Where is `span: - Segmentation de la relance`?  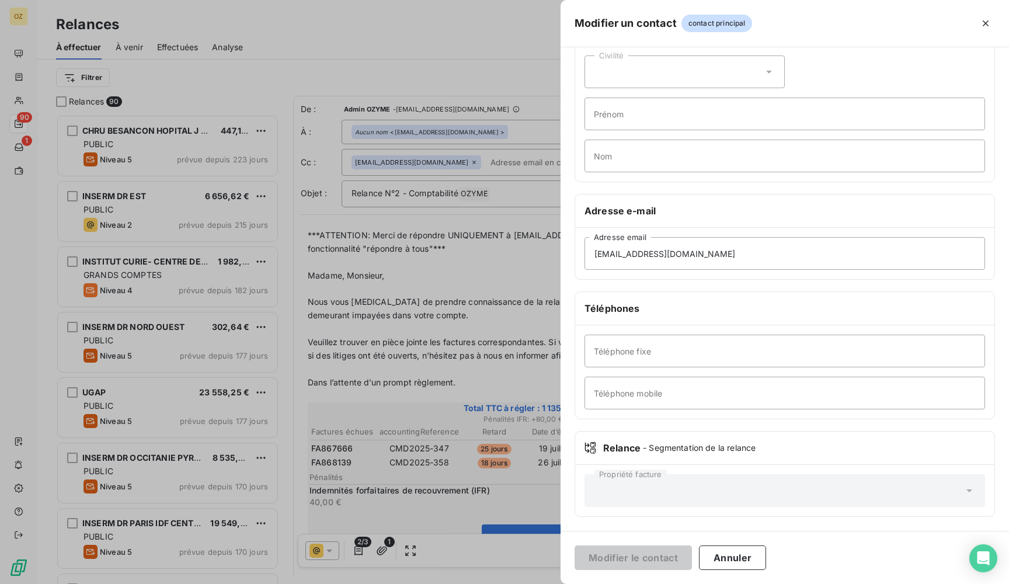
span: - Segmentation de la relance is located at coordinates (699, 448).